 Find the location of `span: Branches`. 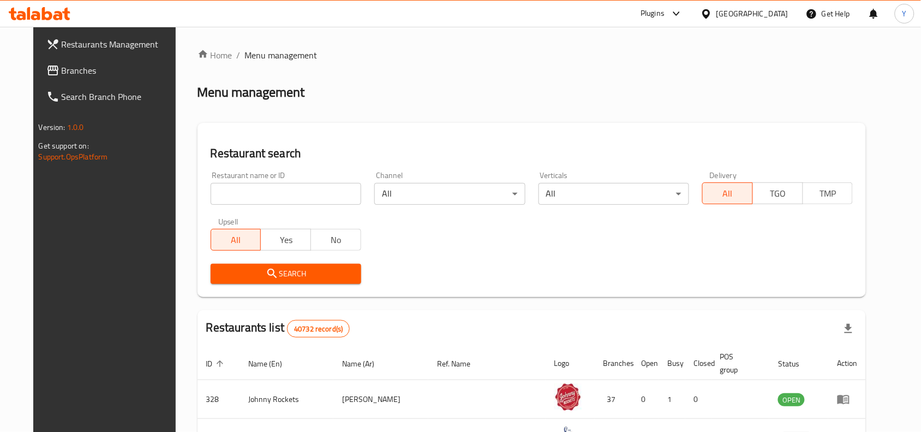

span: Branches is located at coordinates (120, 70).